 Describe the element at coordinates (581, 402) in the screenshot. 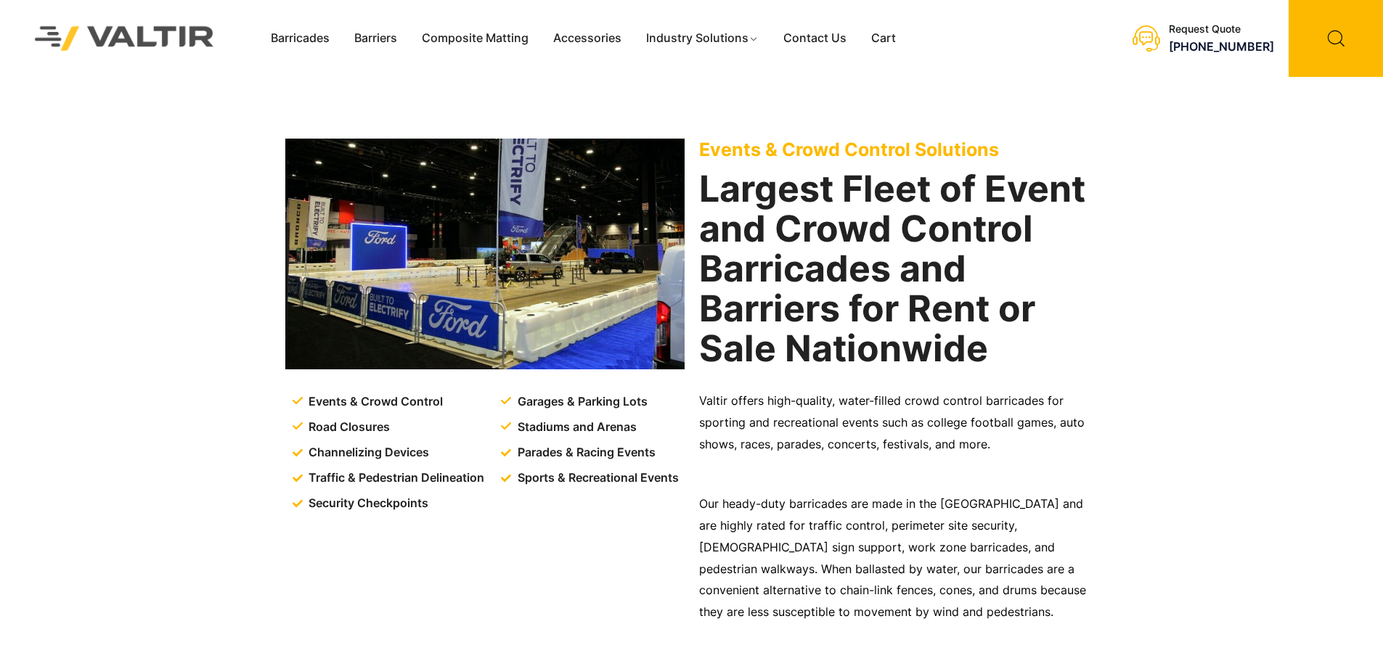

I see `span: Garages & Parking Lots` at that location.